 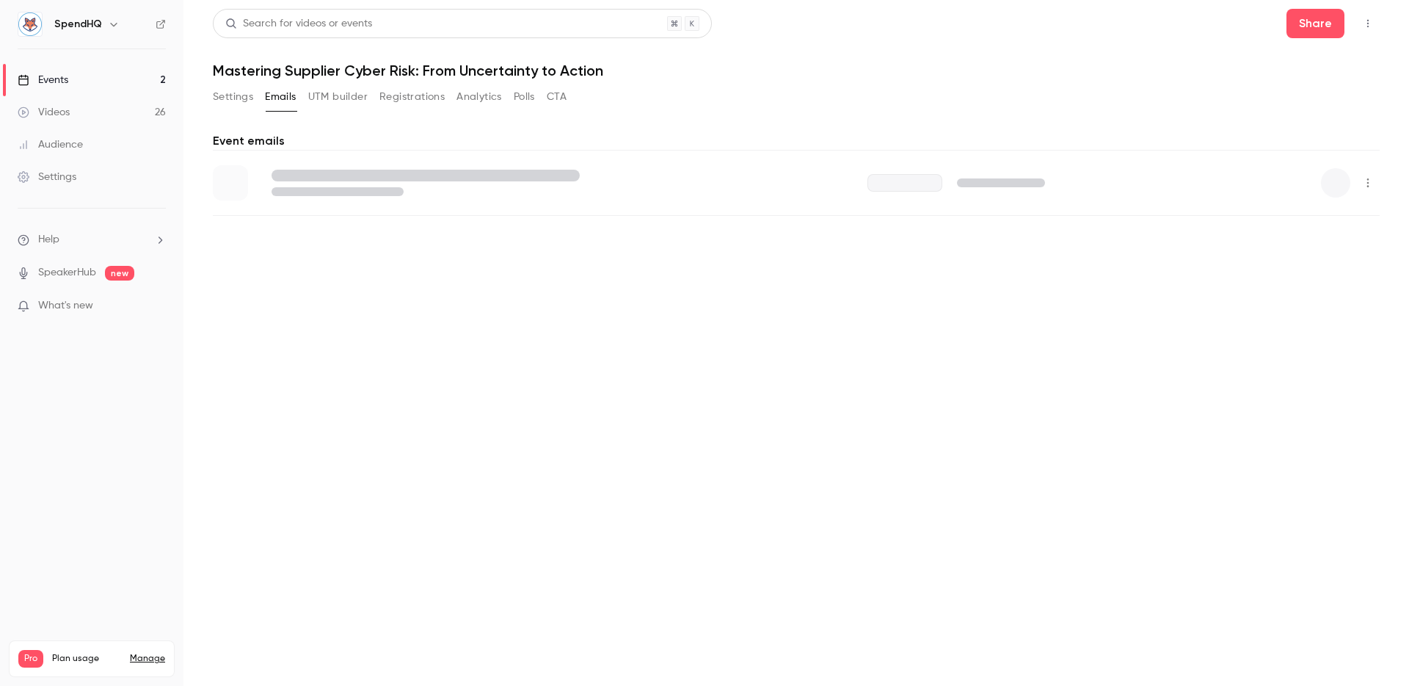 What do you see at coordinates (524, 97) in the screenshot?
I see `button: Polls` at bounding box center [524, 97].